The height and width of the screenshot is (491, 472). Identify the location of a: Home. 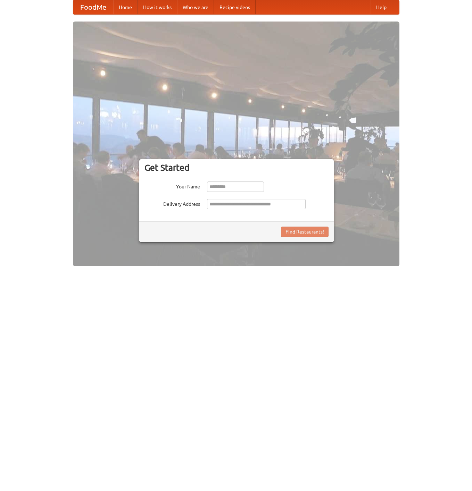
(125, 7).